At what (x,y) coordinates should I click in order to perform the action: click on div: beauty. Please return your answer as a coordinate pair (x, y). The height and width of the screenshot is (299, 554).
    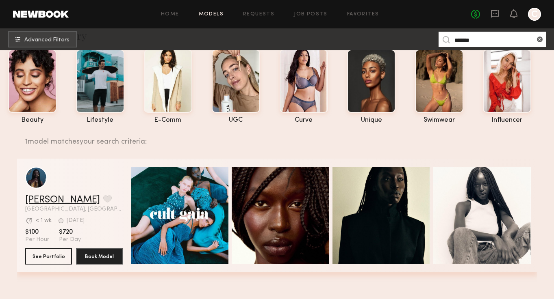
    Looking at the image, I should click on (32, 120).